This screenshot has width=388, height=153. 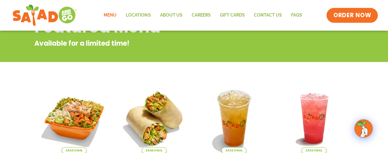 What do you see at coordinates (232, 15) in the screenshot?
I see `a: GIFT CARDS` at bounding box center [232, 15].